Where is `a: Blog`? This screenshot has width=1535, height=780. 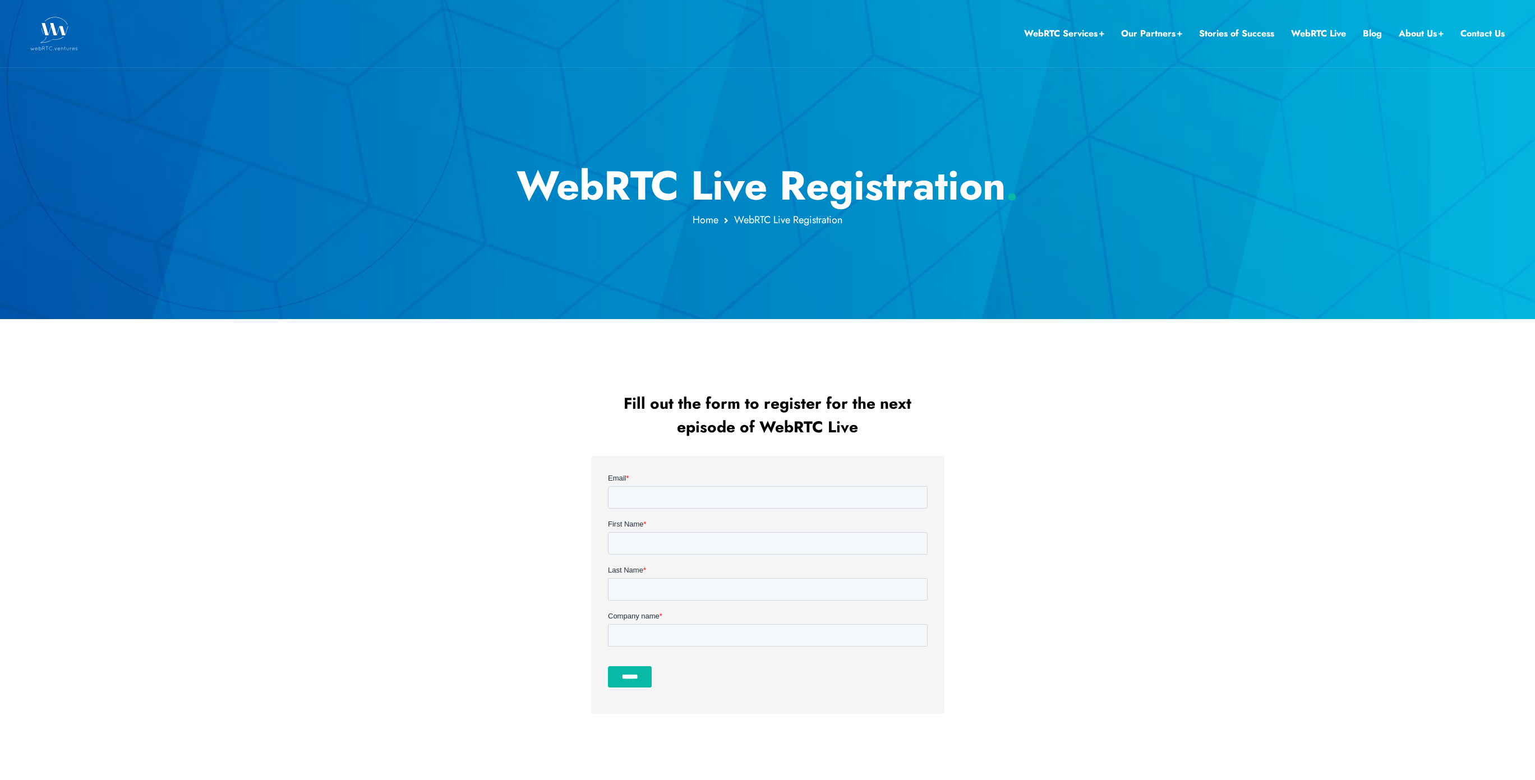
a: Blog is located at coordinates (1372, 34).